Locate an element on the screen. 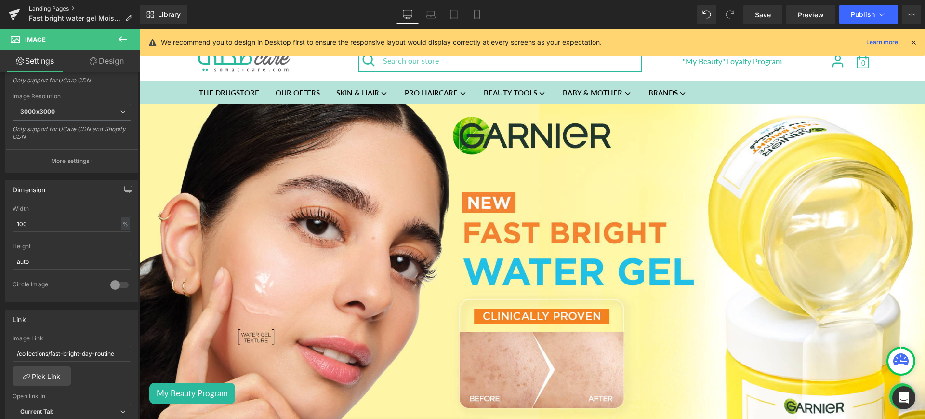 This screenshot has width=925, height=419. button: More settings is located at coordinates (72, 160).